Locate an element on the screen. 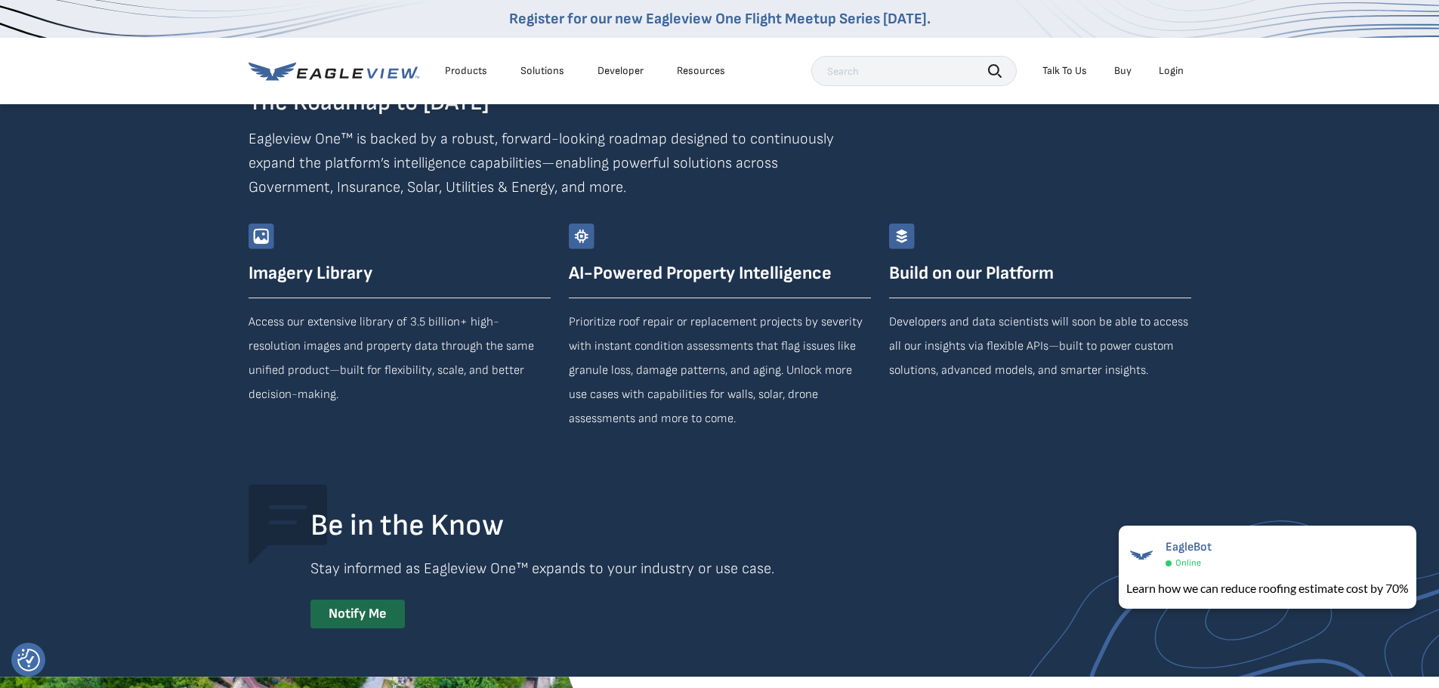 Image resolution: width=1439 pixels, height=688 pixels. p: Stay informed as Eagleview One™ expands to your industry or use case. is located at coordinates (613, 569).